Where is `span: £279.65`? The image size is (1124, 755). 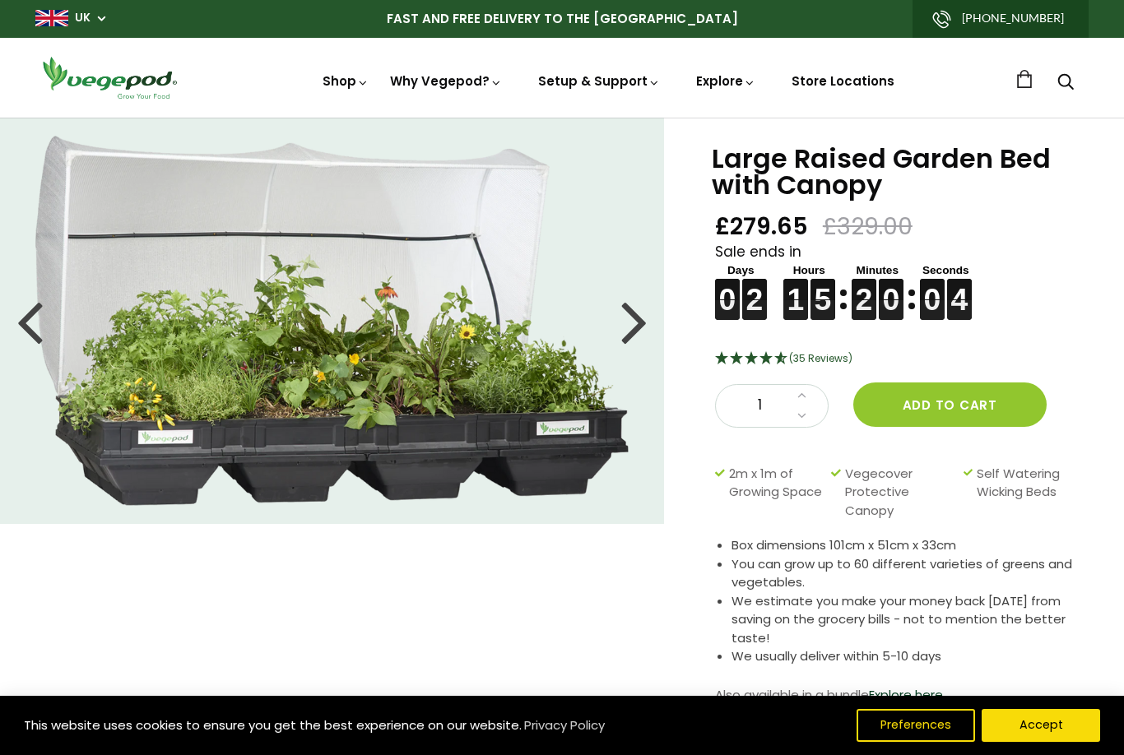 span: £279.65 is located at coordinates (761, 226).